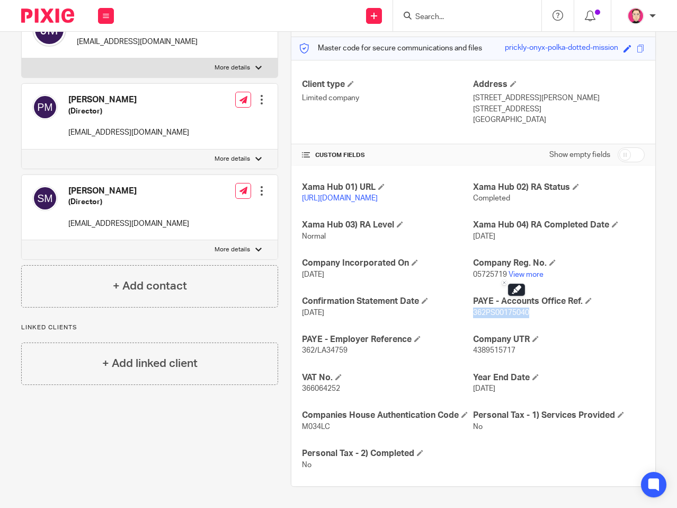 This screenshot has width=677, height=508. What do you see at coordinates (492, 198) in the screenshot?
I see `span: Completed` at bounding box center [492, 198].